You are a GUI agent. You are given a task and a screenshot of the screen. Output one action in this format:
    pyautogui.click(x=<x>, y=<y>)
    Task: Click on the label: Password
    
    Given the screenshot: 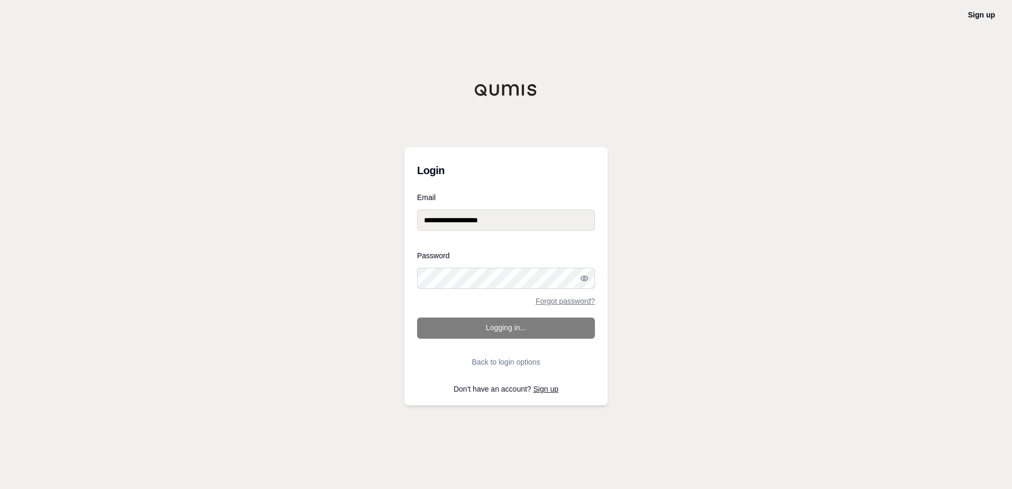 What is the action you would take?
    pyautogui.click(x=506, y=256)
    